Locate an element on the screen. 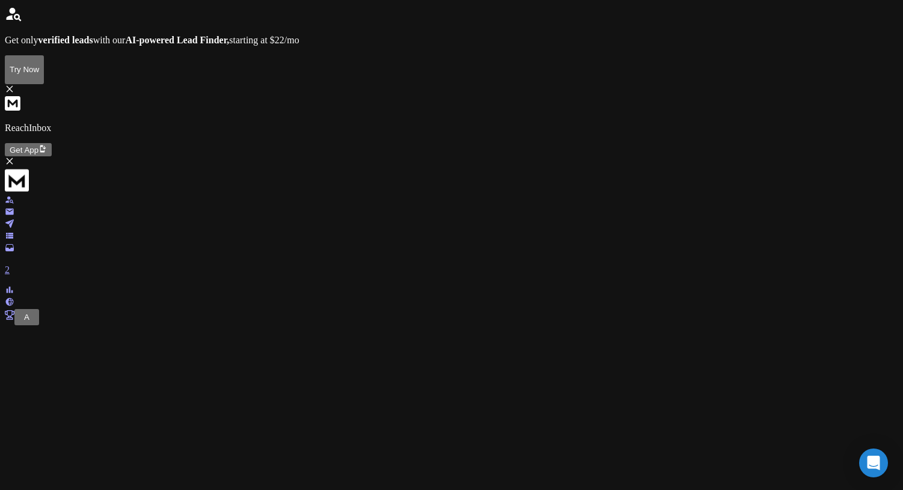  p: ReachInbox is located at coordinates (451, 128).